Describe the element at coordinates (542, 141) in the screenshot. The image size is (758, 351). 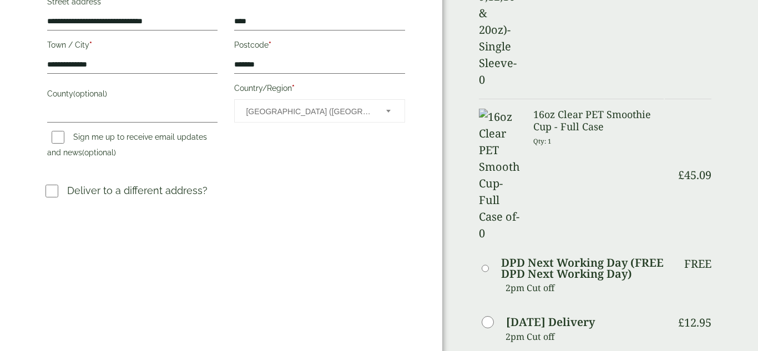
I see `small: Qty: 1` at that location.